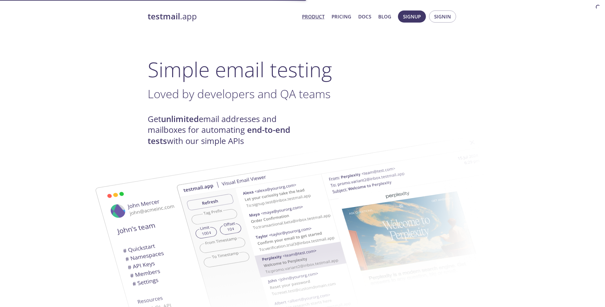 The image size is (605, 307). What do you see at coordinates (442, 17) in the screenshot?
I see `button: Signin` at bounding box center [442, 17].